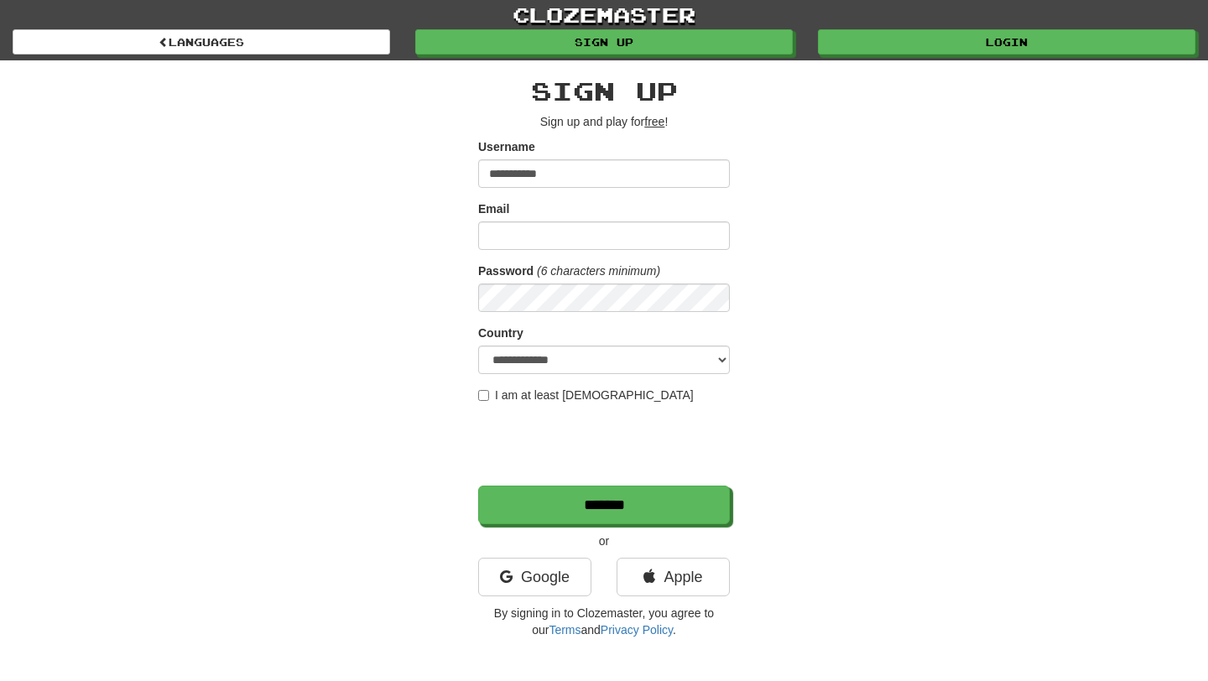 The image size is (1208, 681). Describe the element at coordinates (501, 333) in the screenshot. I see `label: Country` at that location.